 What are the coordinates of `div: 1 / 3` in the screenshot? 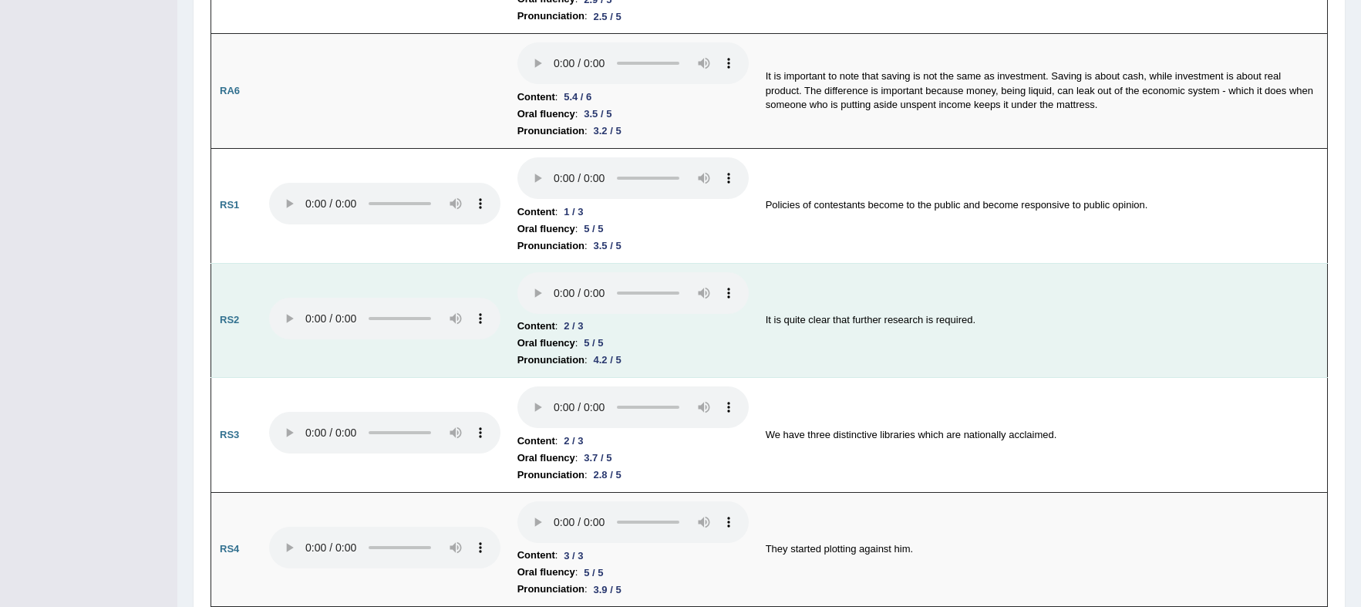 It's located at (573, 211).